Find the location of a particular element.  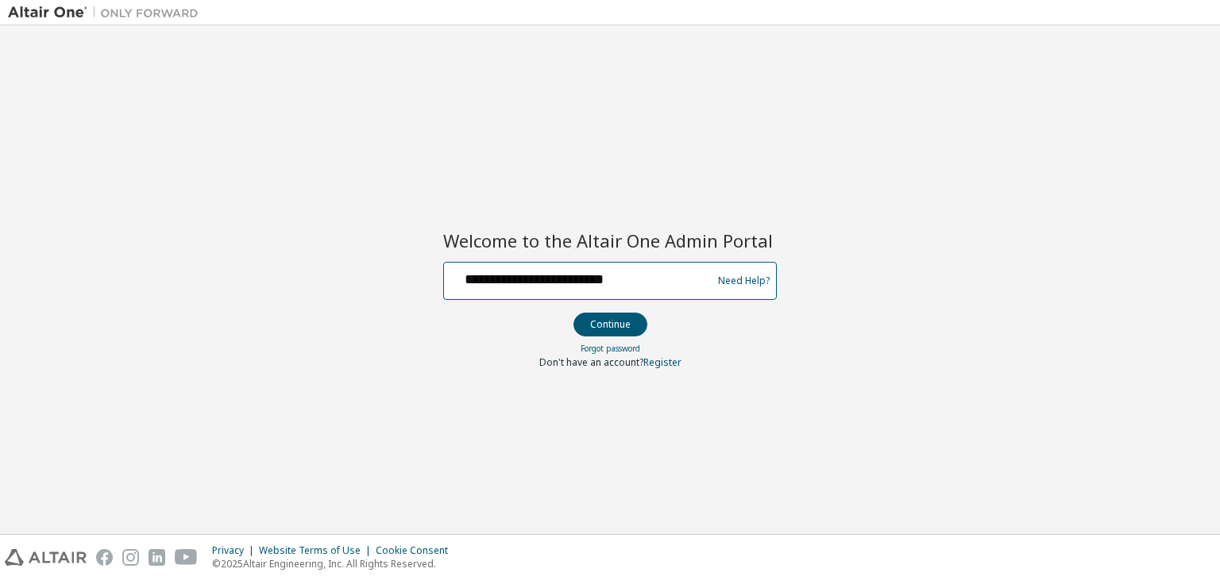

a: Forgot password is located at coordinates (610, 349).